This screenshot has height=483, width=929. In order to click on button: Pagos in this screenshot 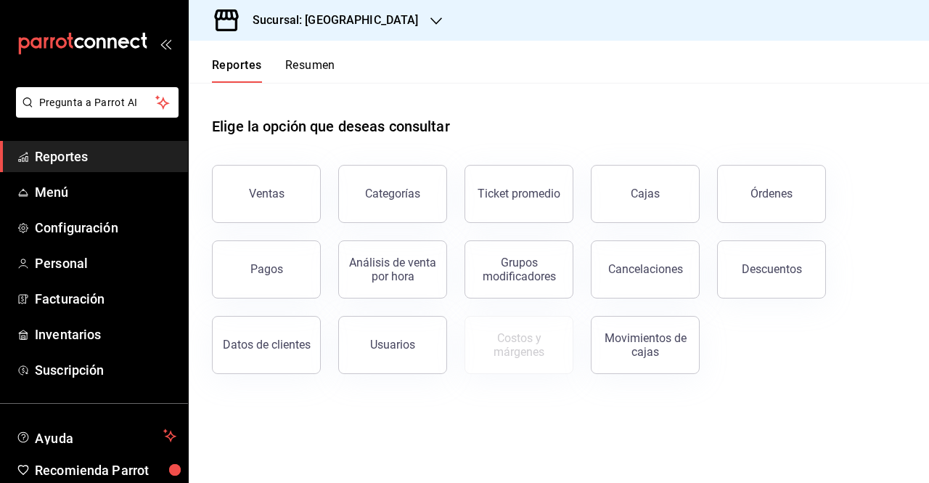, I will do `click(266, 269)`.